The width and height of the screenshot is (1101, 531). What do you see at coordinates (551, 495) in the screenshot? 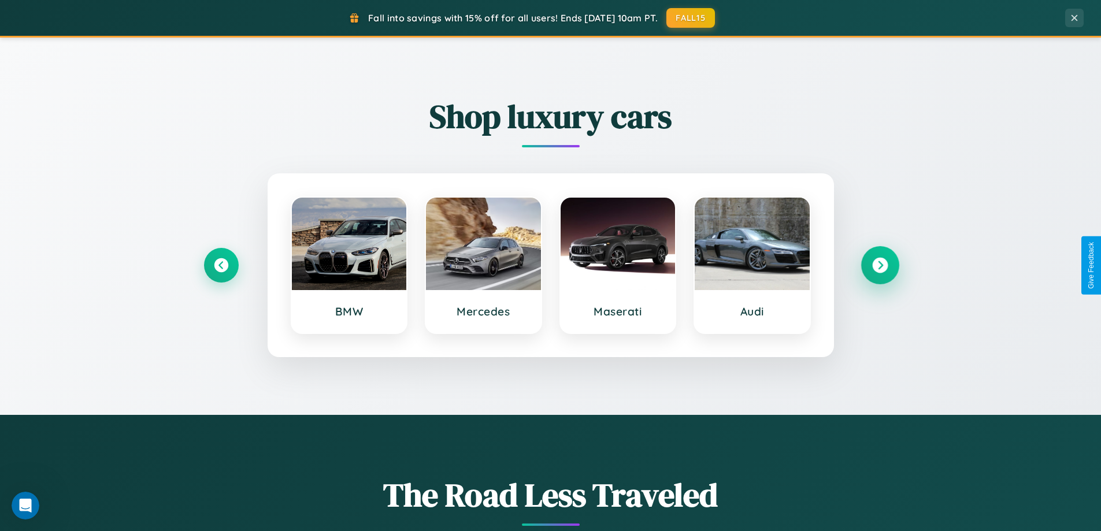
I see `h1: The Road Less Traveled` at bounding box center [551, 495].